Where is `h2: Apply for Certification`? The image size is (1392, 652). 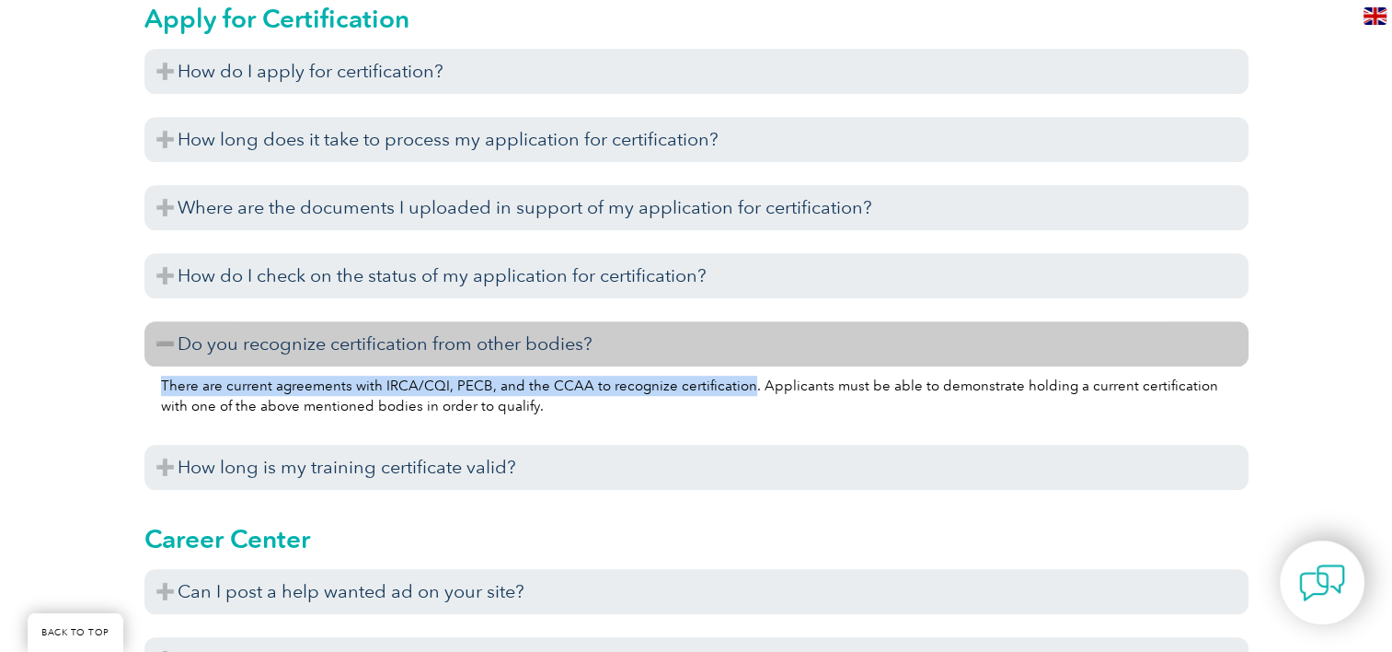 h2: Apply for Certification is located at coordinates (697, 18).